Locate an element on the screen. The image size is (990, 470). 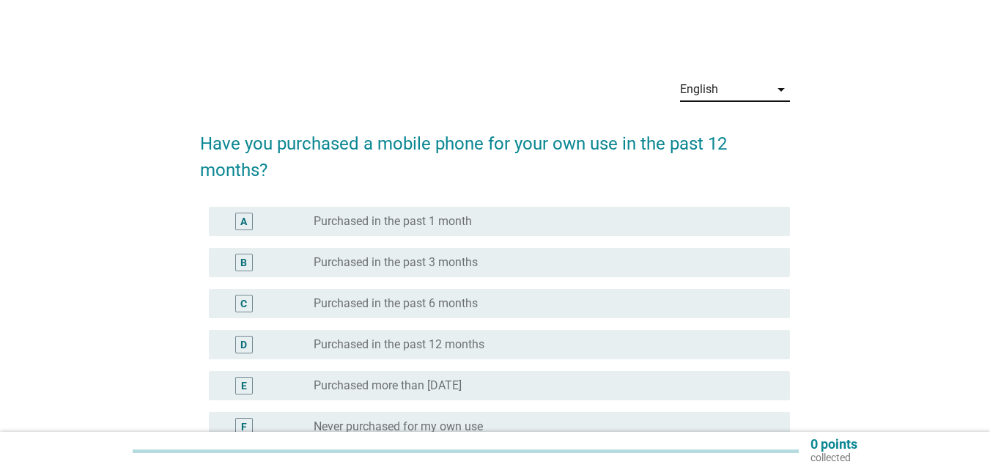
div: B is located at coordinates (243, 262).